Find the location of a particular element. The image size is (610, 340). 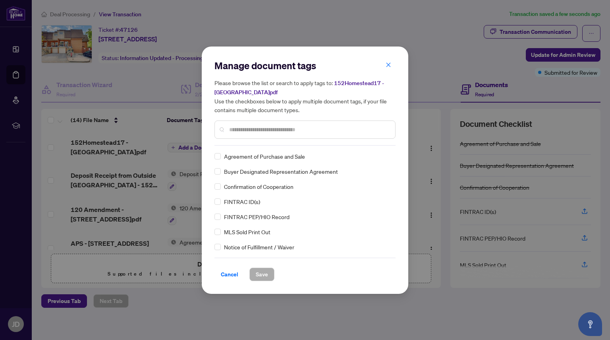

h2: Manage document tags is located at coordinates (305, 66).